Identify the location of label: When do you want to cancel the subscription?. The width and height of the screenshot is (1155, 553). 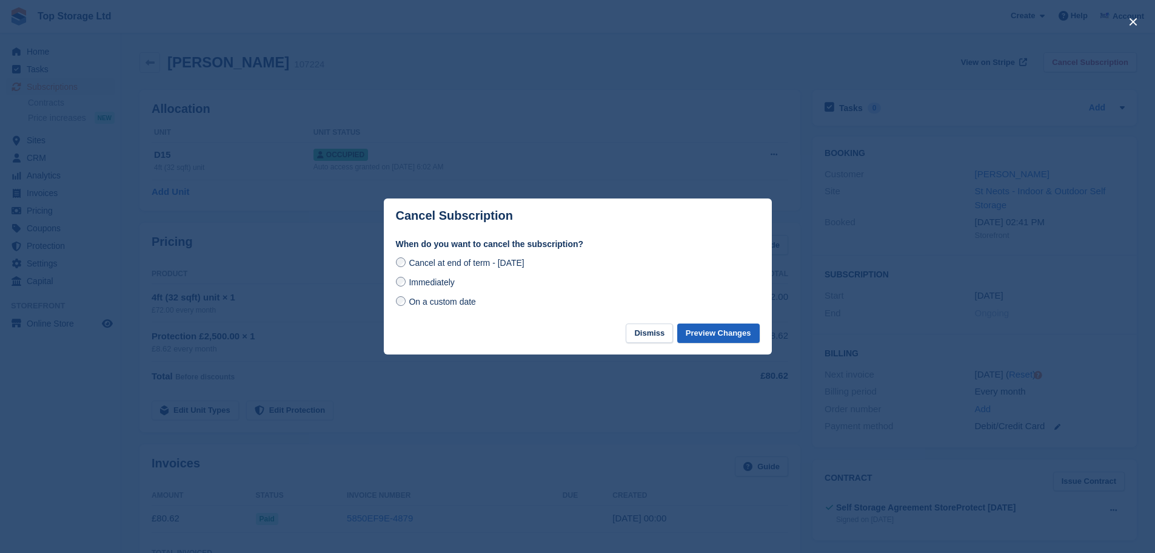
(578, 244).